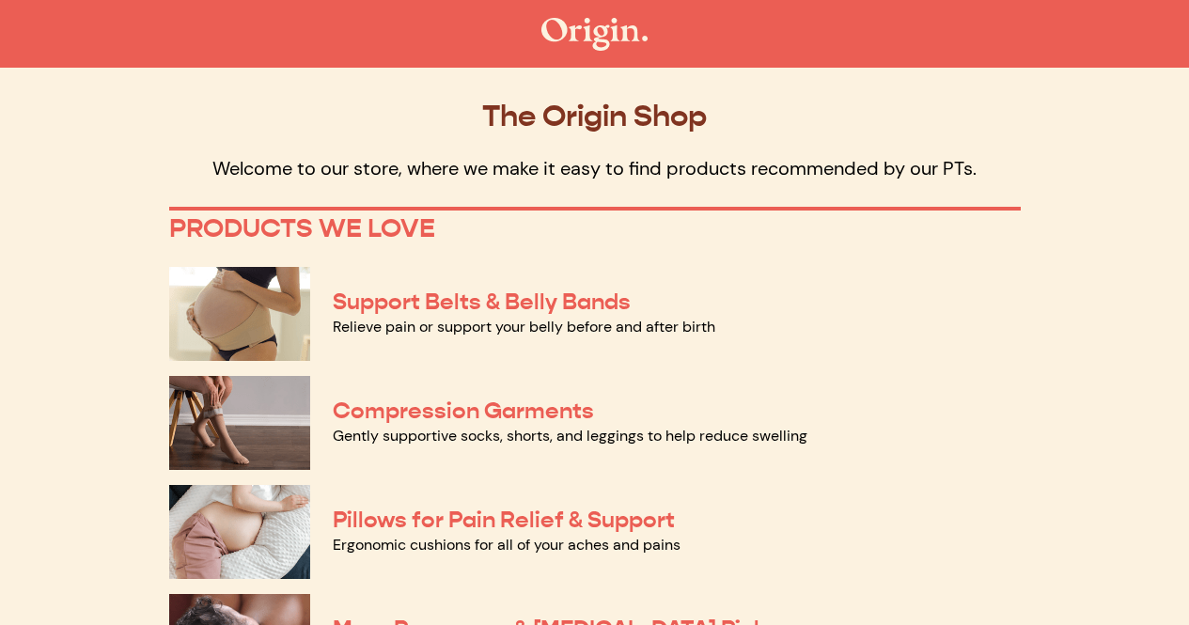 This screenshot has height=625, width=1189. I want to click on img: Compression Garments, so click(240, 423).